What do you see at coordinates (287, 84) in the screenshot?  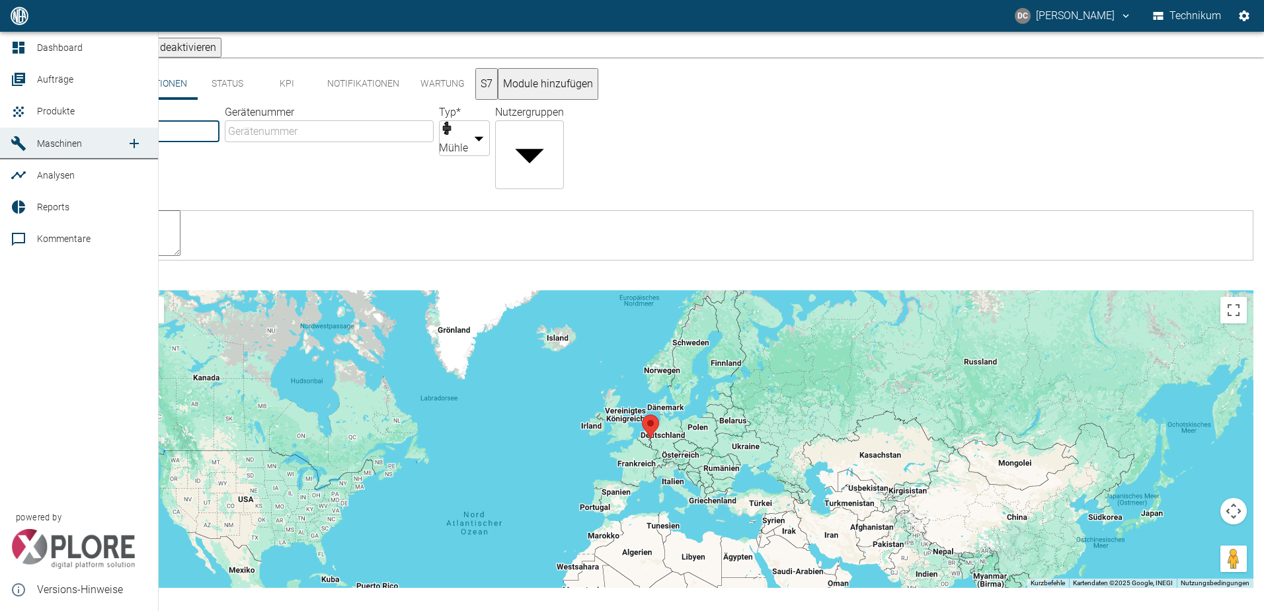 I see `button: KPI` at bounding box center [287, 84].